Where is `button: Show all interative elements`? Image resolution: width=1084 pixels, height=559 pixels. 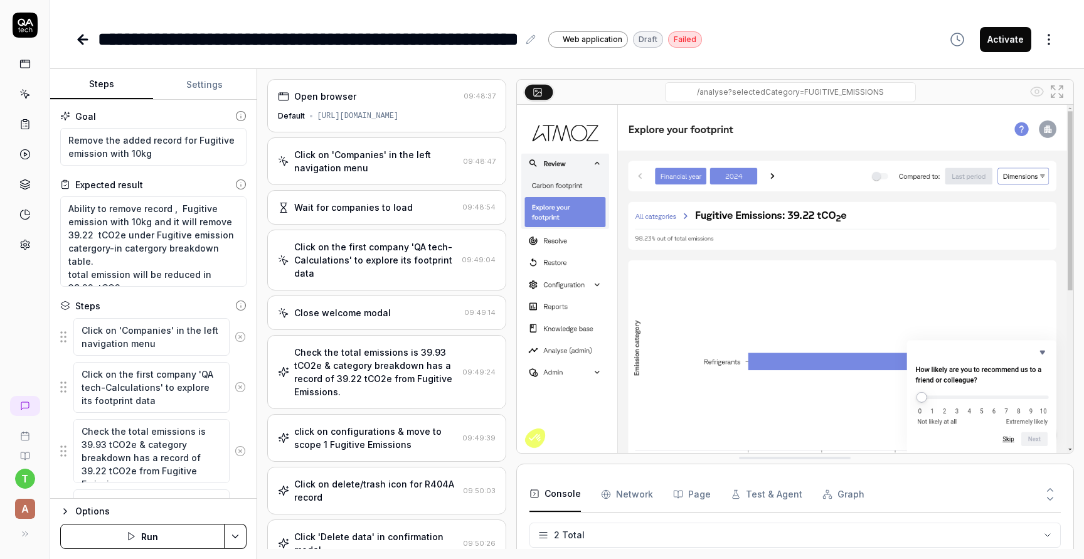
button: Show all interative elements is located at coordinates (1037, 92).